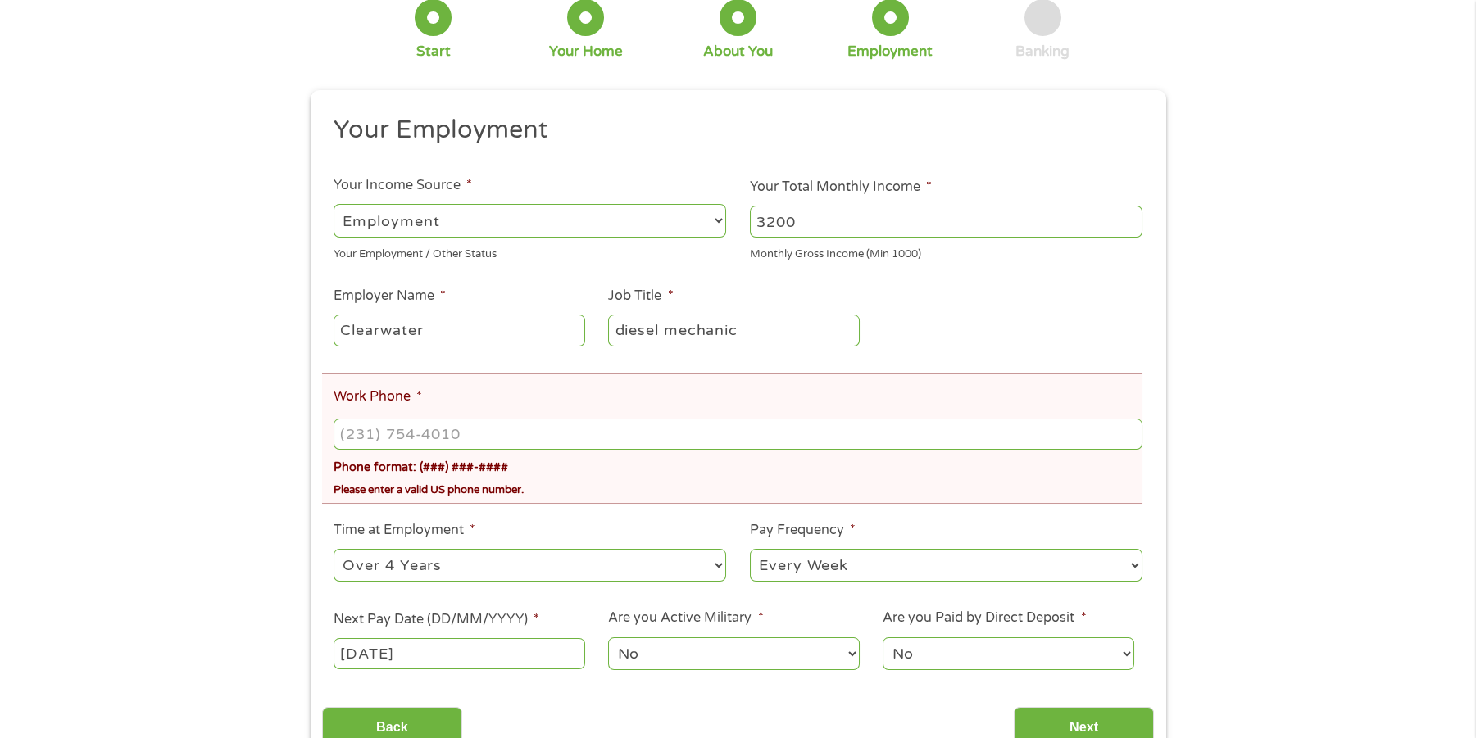  What do you see at coordinates (389, 296) in the screenshot?
I see `label: Employer Name` at bounding box center [389, 296].